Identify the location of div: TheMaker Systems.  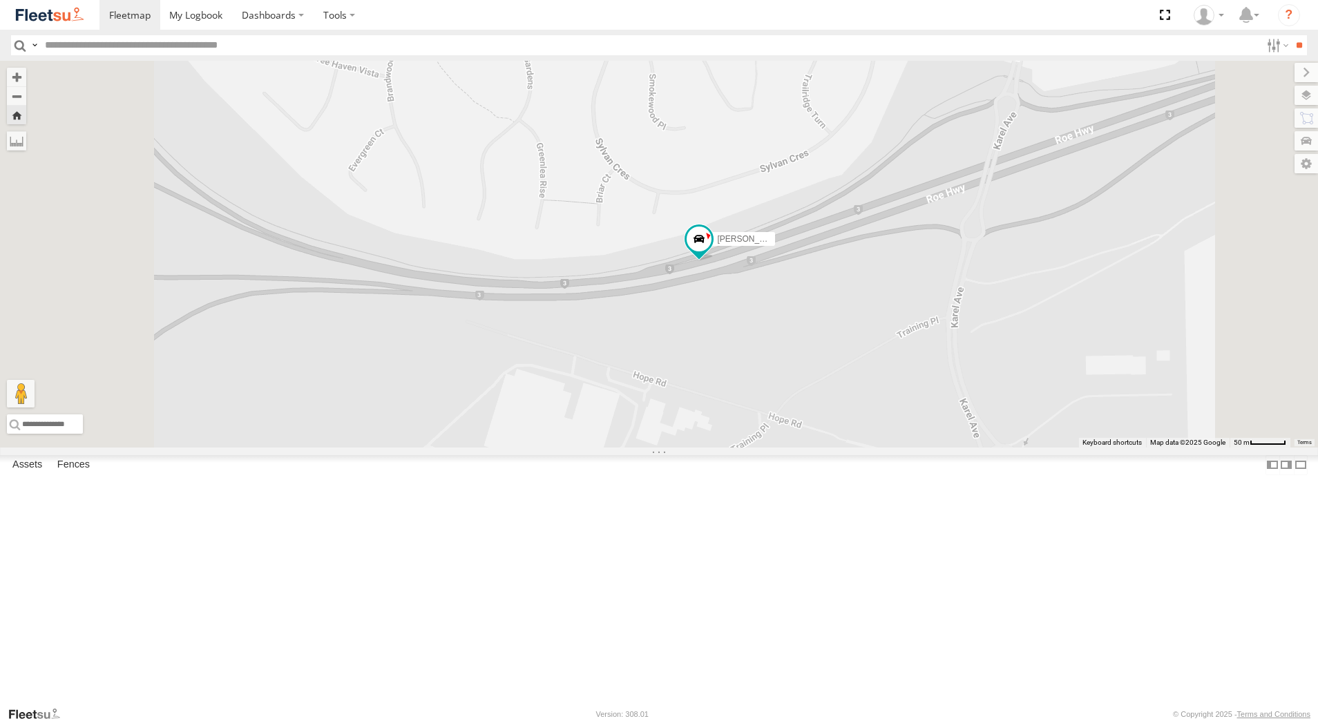
(1209, 15).